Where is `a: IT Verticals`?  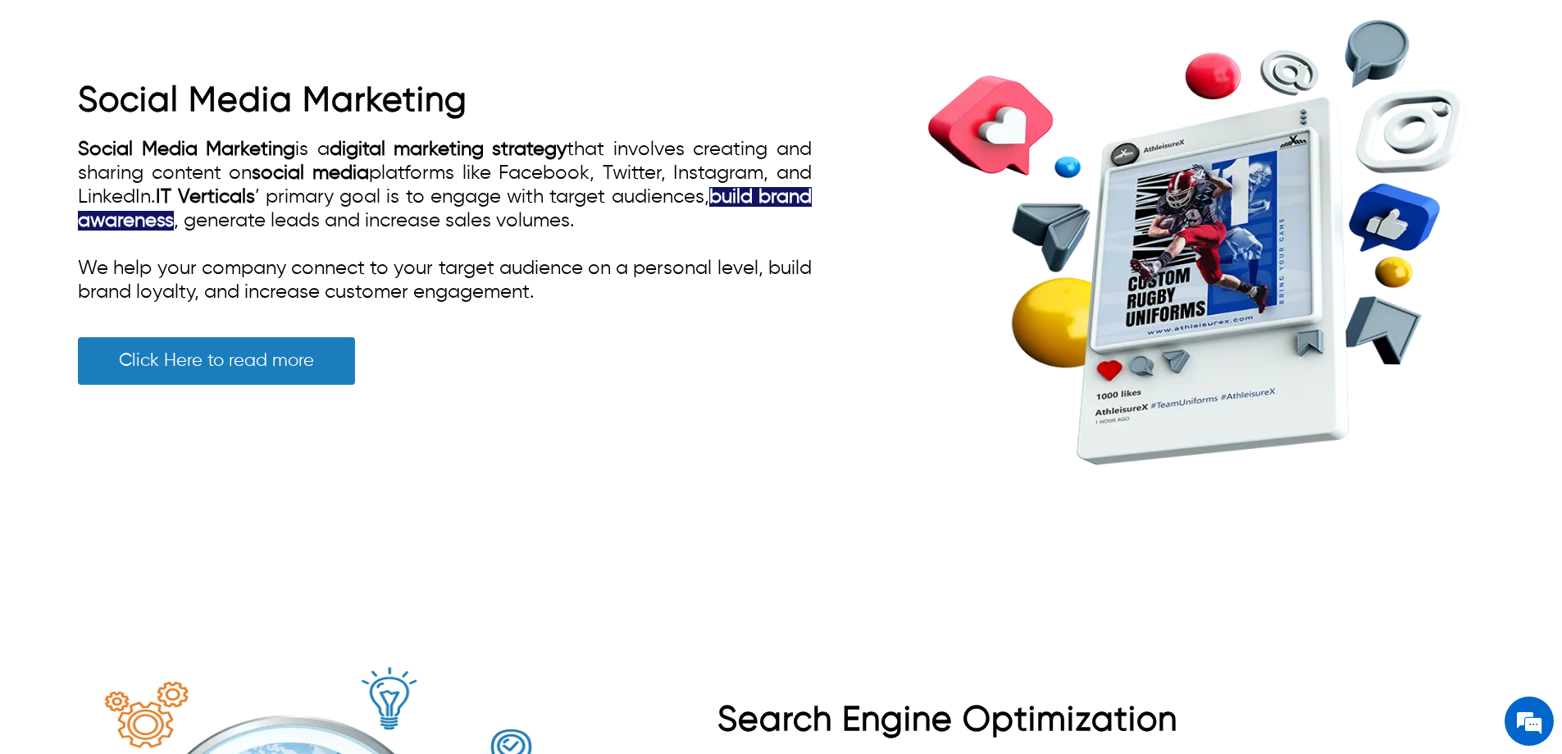
a: IT Verticals is located at coordinates (205, 197).